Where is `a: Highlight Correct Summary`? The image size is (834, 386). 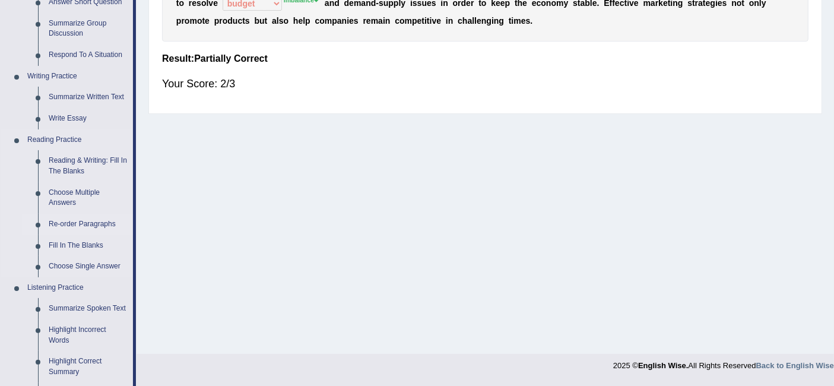
a: Highlight Correct Summary is located at coordinates (88, 366).